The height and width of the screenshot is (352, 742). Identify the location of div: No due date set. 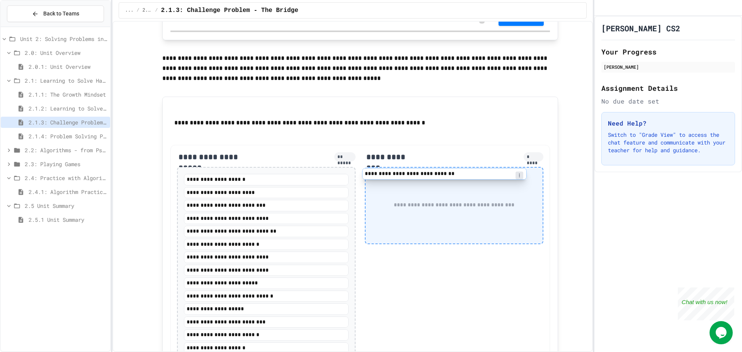
(669, 101).